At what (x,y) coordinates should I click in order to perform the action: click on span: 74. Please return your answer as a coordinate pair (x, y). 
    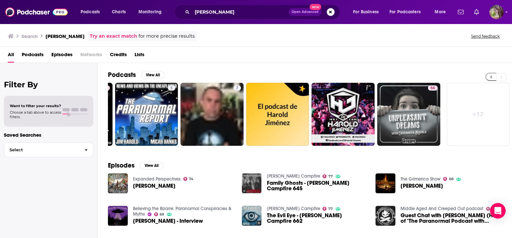
    Looking at the image, I should click on (191, 179).